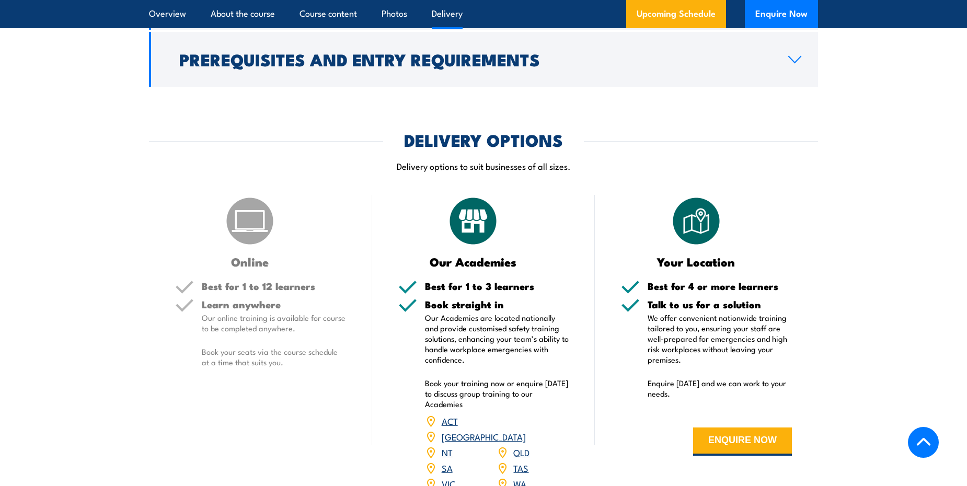  Describe the element at coordinates (274, 286) in the screenshot. I see `h5: Best for 1 to 12 learners` at that location.